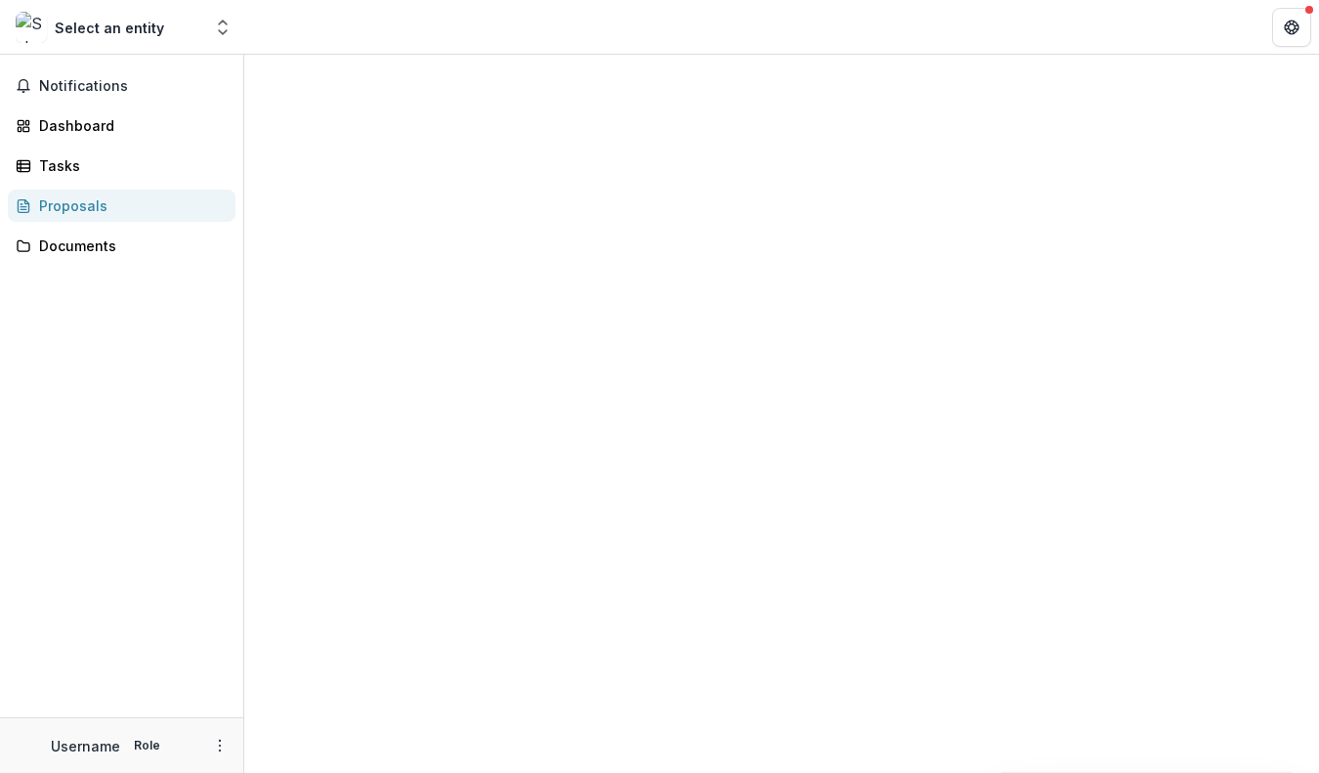  What do you see at coordinates (85, 746) in the screenshot?
I see `p: Username` at bounding box center [85, 746].